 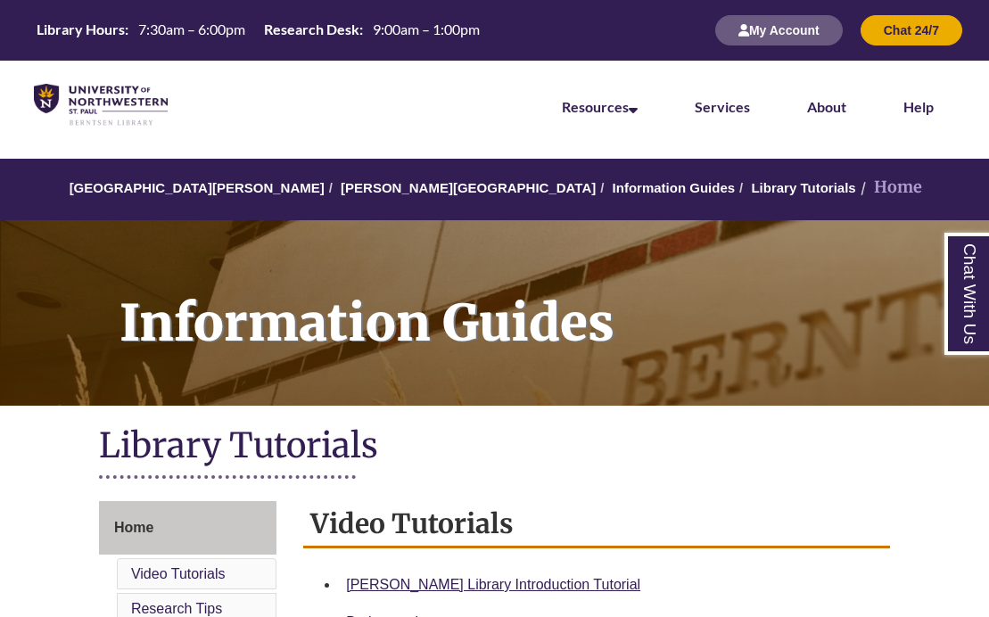 What do you see at coordinates (674, 187) in the screenshot?
I see `a: Information Guides` at bounding box center [674, 187].